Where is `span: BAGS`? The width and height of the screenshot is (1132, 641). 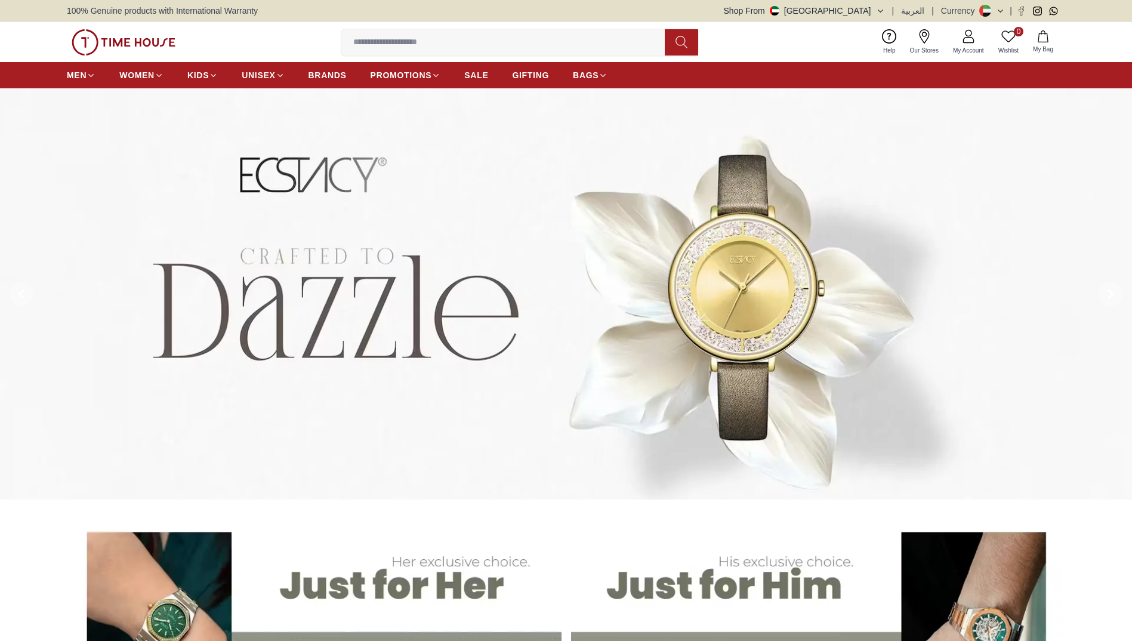 span: BAGS is located at coordinates (586, 75).